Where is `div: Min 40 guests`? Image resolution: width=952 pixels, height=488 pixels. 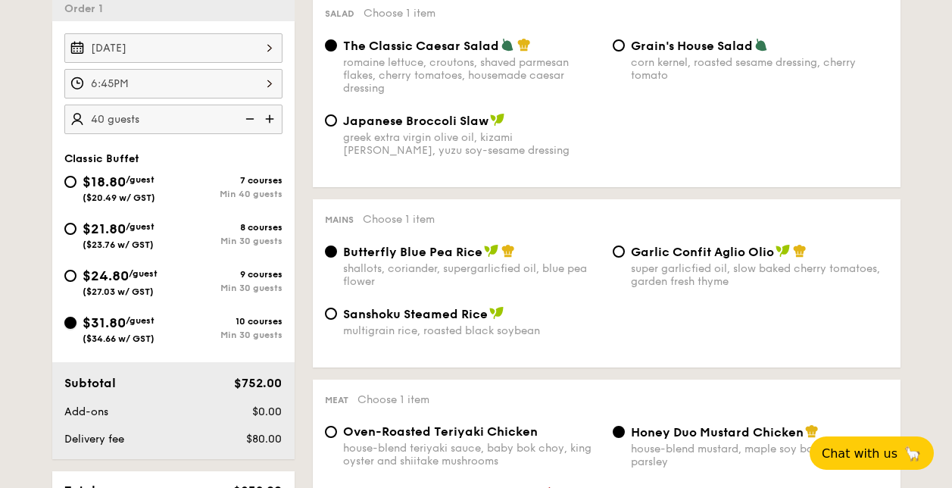 div: Min 40 guests is located at coordinates (228, 194).